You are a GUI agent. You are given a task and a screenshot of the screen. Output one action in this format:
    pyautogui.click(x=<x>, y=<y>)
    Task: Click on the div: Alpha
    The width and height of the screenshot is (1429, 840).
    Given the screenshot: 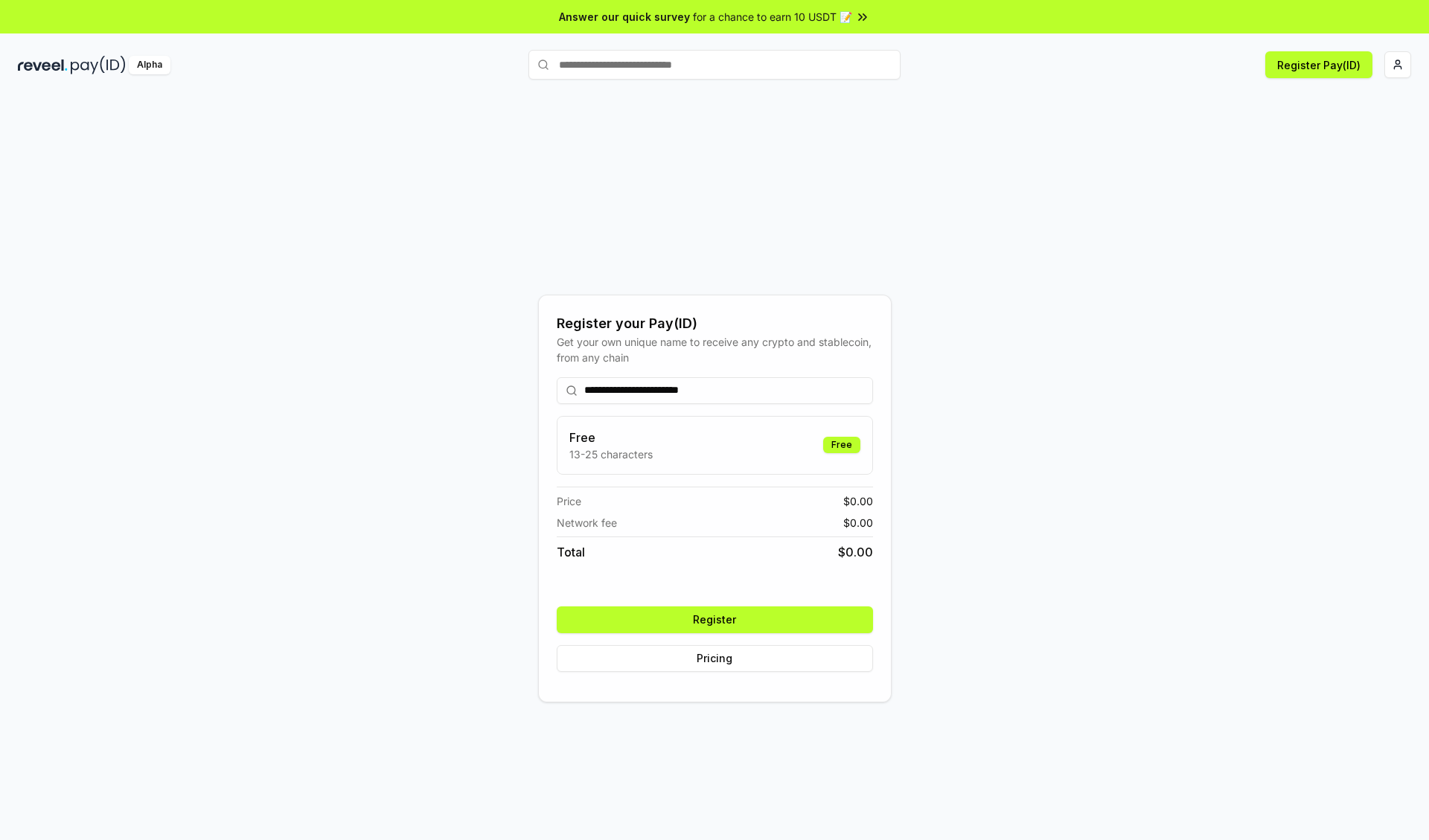 What is the action you would take?
    pyautogui.click(x=150, y=65)
    